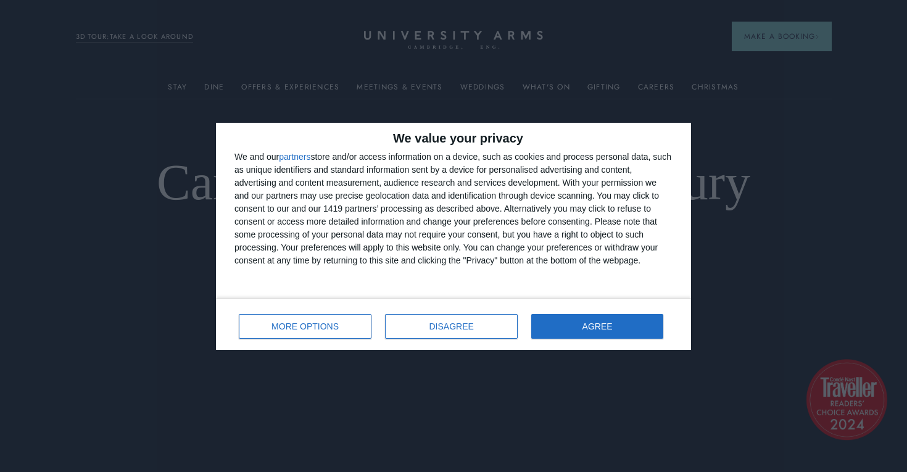  What do you see at coordinates (597, 326) in the screenshot?
I see `span: AGREE` at bounding box center [597, 326].